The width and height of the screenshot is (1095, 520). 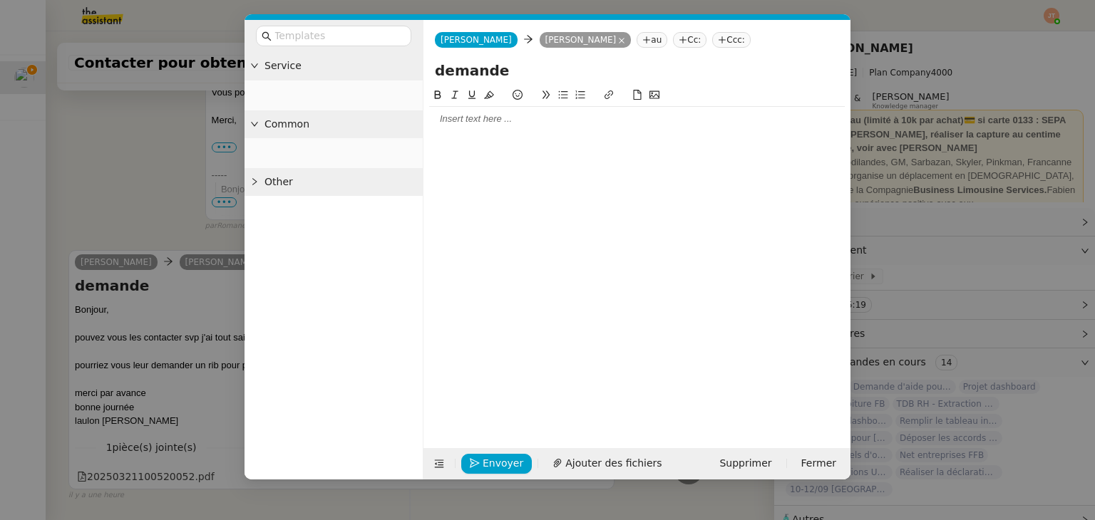 I want to click on span: Ajouter des fichiers, so click(x=613, y=463).